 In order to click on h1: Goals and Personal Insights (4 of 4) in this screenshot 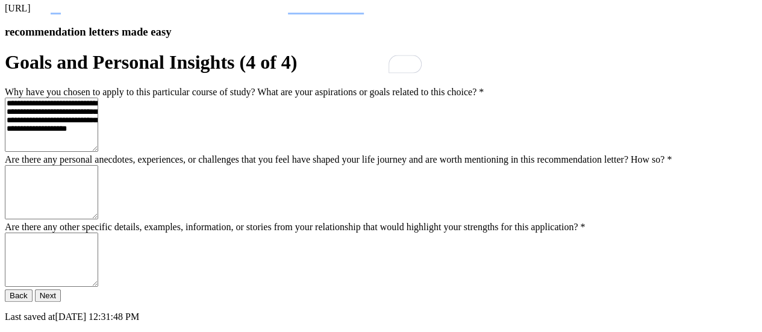, I will do `click(381, 62)`.